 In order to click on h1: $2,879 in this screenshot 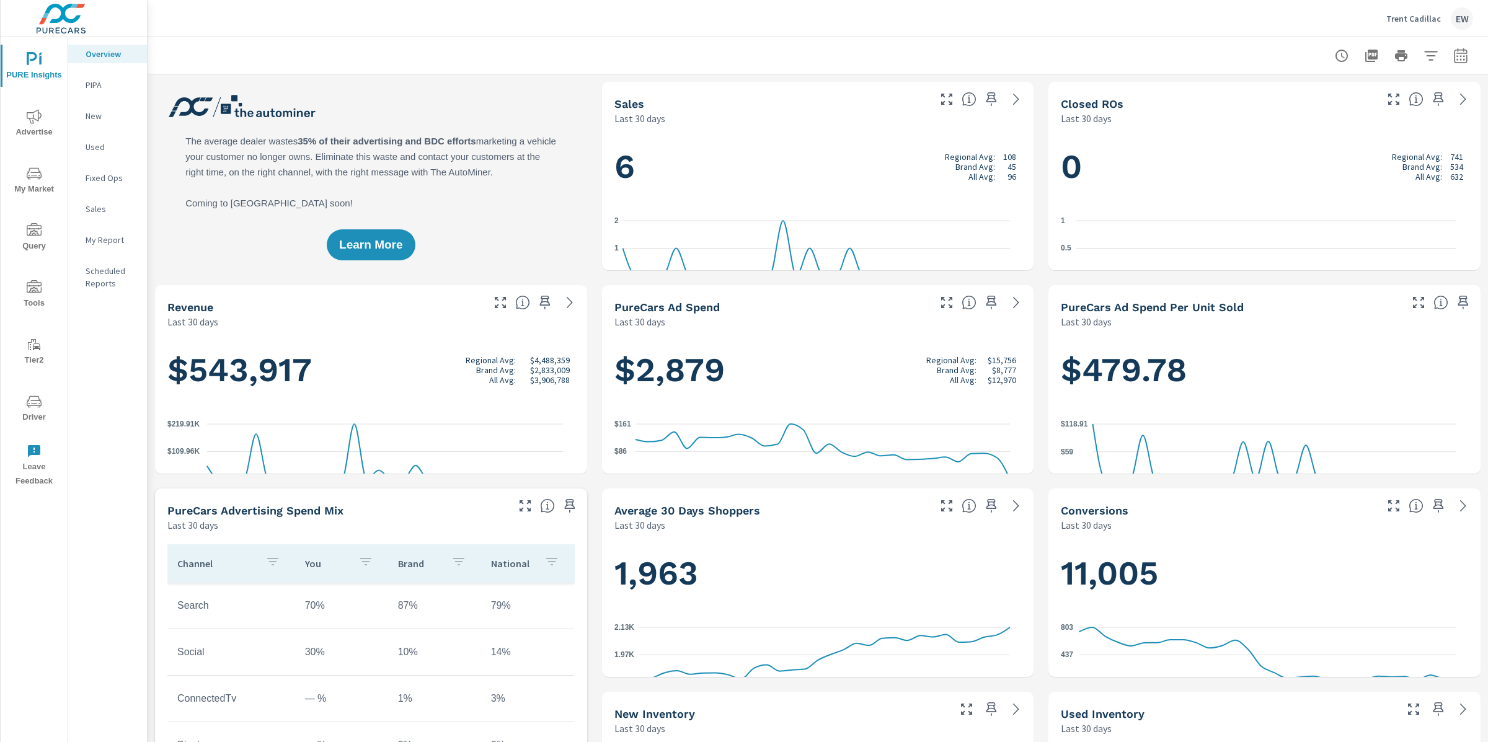, I will do `click(818, 370)`.